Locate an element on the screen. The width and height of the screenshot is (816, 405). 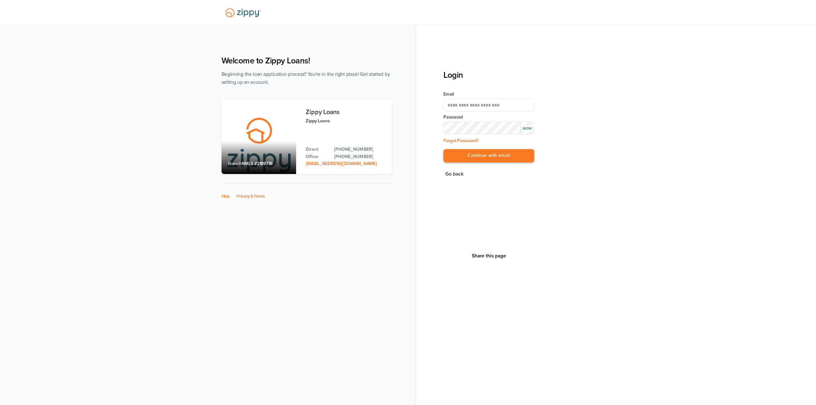
h3: Zippy Loans is located at coordinates (345, 112).